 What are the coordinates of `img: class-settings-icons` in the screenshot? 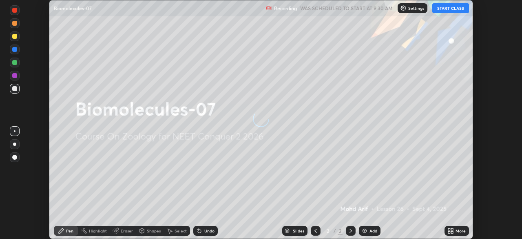 It's located at (404, 8).